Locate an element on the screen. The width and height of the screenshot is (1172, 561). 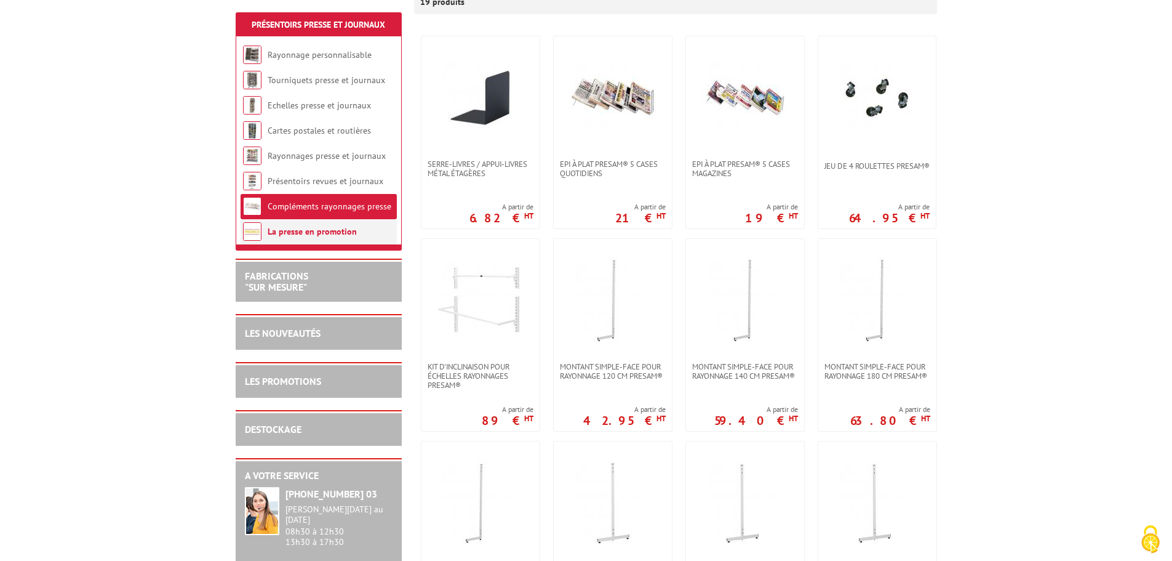
img: Montant double-faces pour rayonnage 120 cm Presam® is located at coordinates (613, 503).